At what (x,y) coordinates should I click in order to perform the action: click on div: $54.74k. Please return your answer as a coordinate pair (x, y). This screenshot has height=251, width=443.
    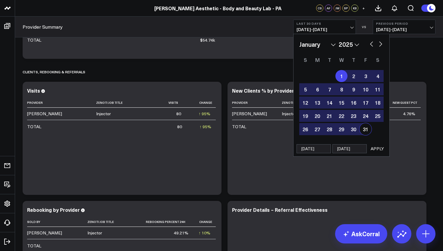
    Looking at the image, I should click on (208, 40).